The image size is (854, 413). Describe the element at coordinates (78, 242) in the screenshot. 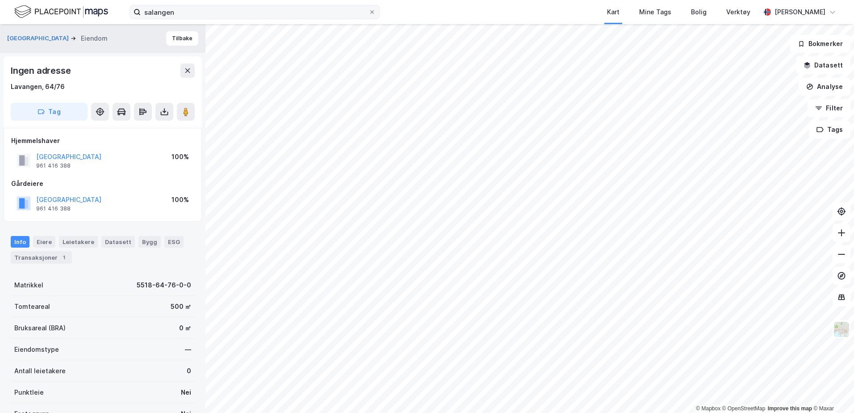

I see `div: Leietakere` at that location.